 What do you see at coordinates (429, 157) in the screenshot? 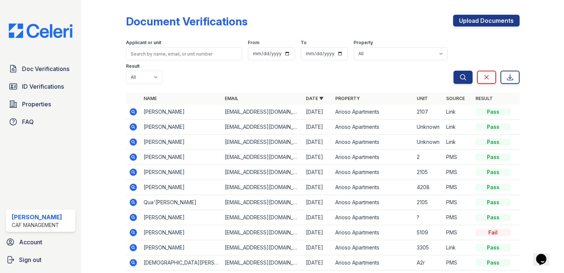
I see `td: 2` at bounding box center [429, 157].